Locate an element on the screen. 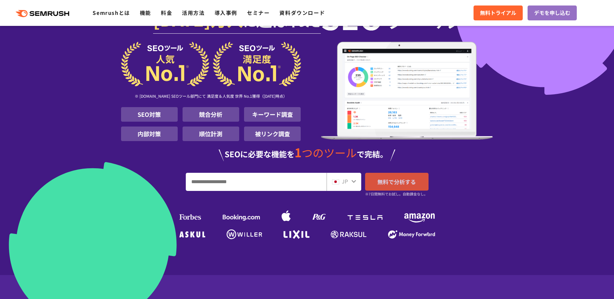 The image size is (614, 299). a: 資料ダウンロード is located at coordinates (302, 13).